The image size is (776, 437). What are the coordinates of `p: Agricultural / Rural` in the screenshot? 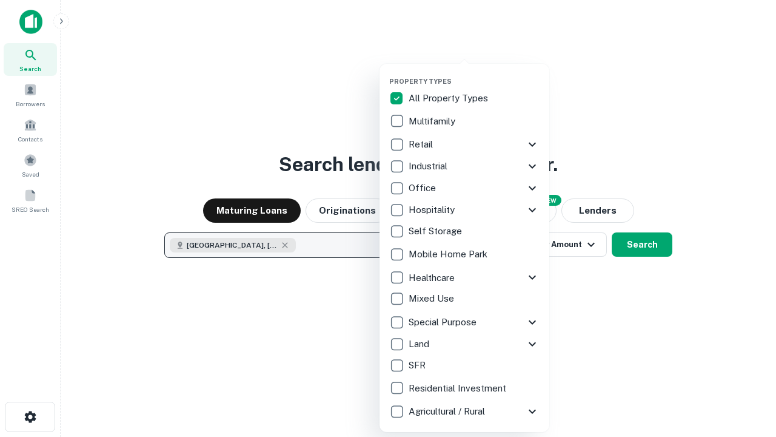 It's located at (448, 411).